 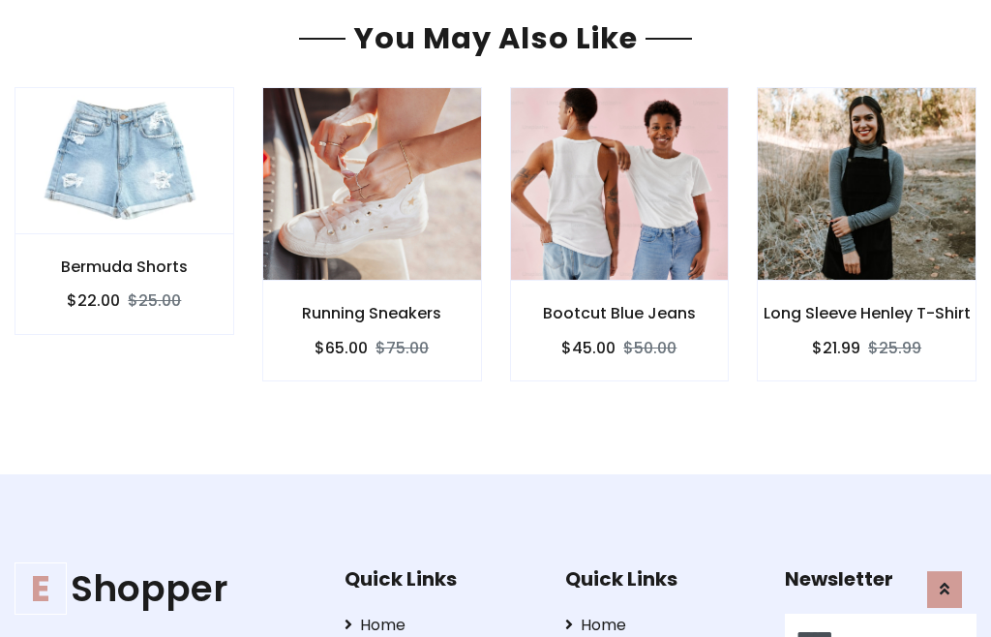 I want to click on h6: Bermuda Shorts, so click(x=124, y=266).